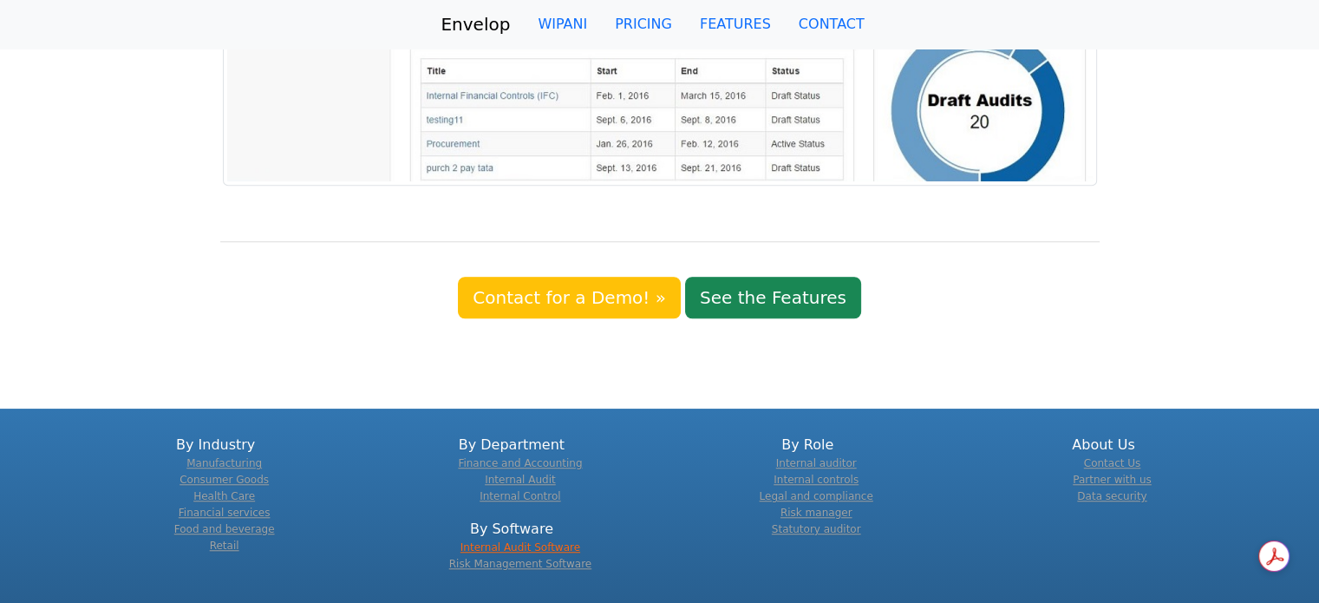 This screenshot has width=1319, height=603. Describe the element at coordinates (520, 547) in the screenshot. I see `a: Internal Audit Software` at that location.